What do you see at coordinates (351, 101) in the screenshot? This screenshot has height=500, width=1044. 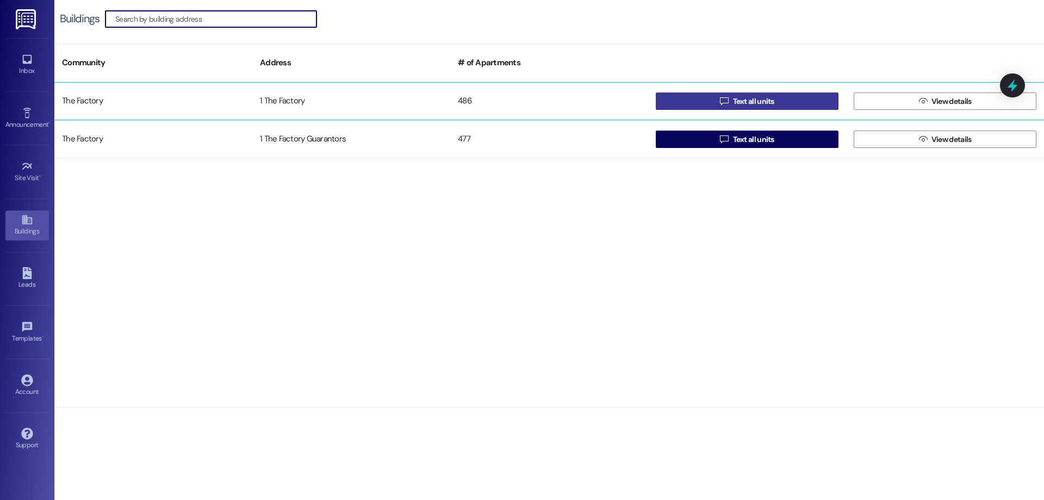 I see `div: 1 The Factory` at bounding box center [351, 101].